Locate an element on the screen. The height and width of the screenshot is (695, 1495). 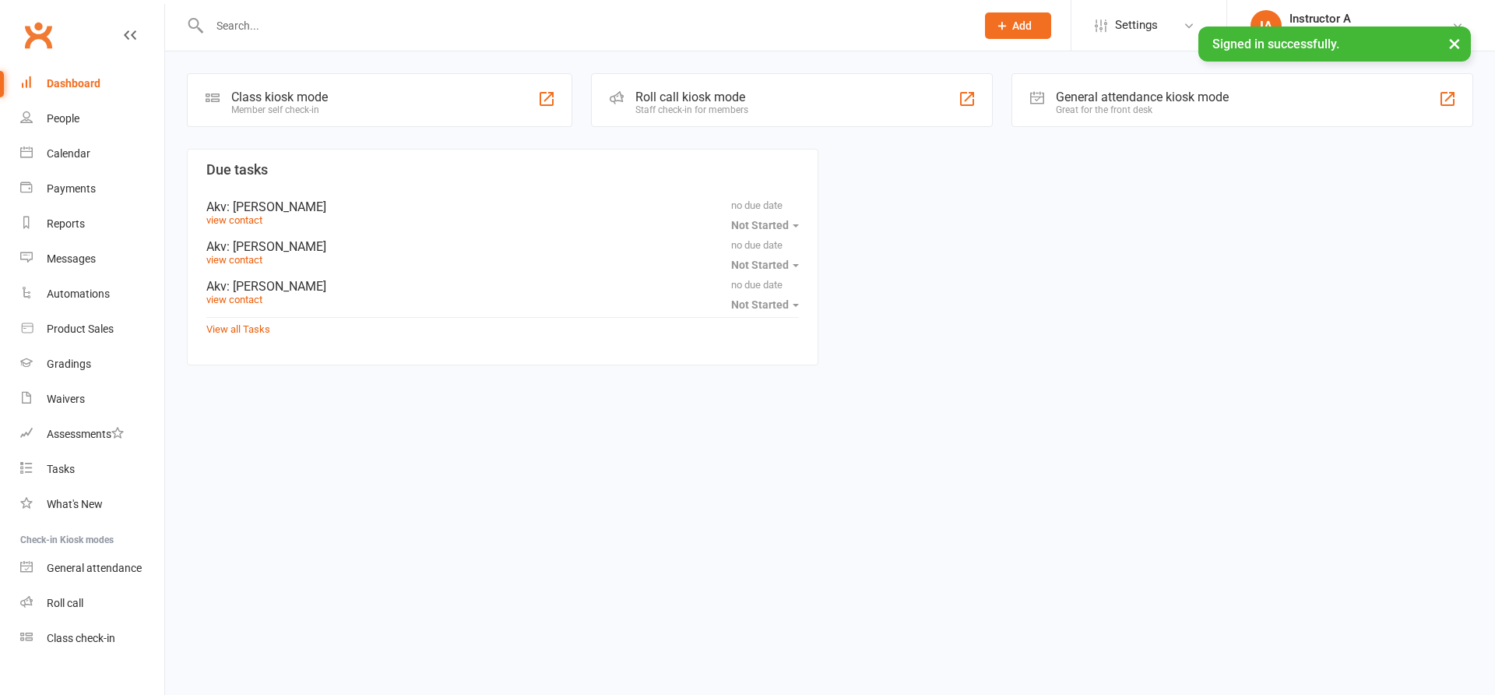
div: People is located at coordinates (63, 118).